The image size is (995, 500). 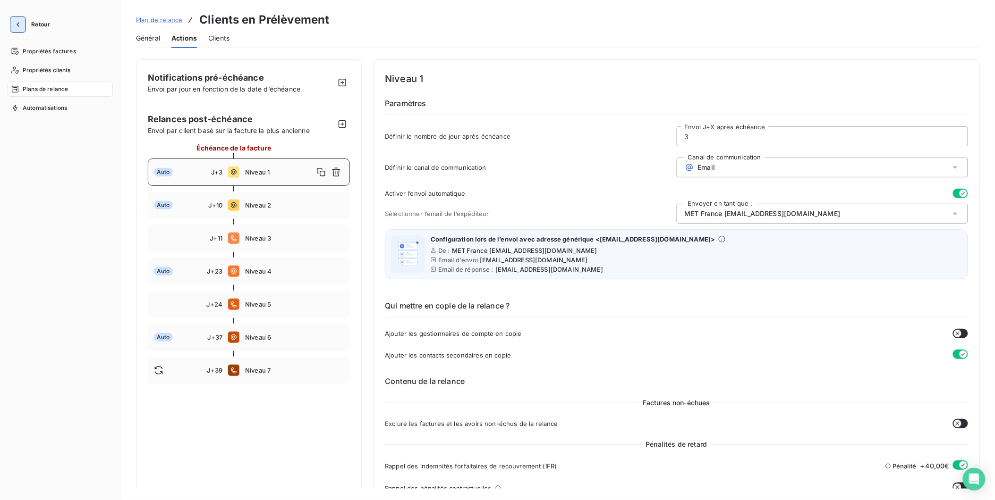 What do you see at coordinates (224, 89) in the screenshot?
I see `span: Envoi par jour en fonction de la date d’échéance` at bounding box center [224, 89].